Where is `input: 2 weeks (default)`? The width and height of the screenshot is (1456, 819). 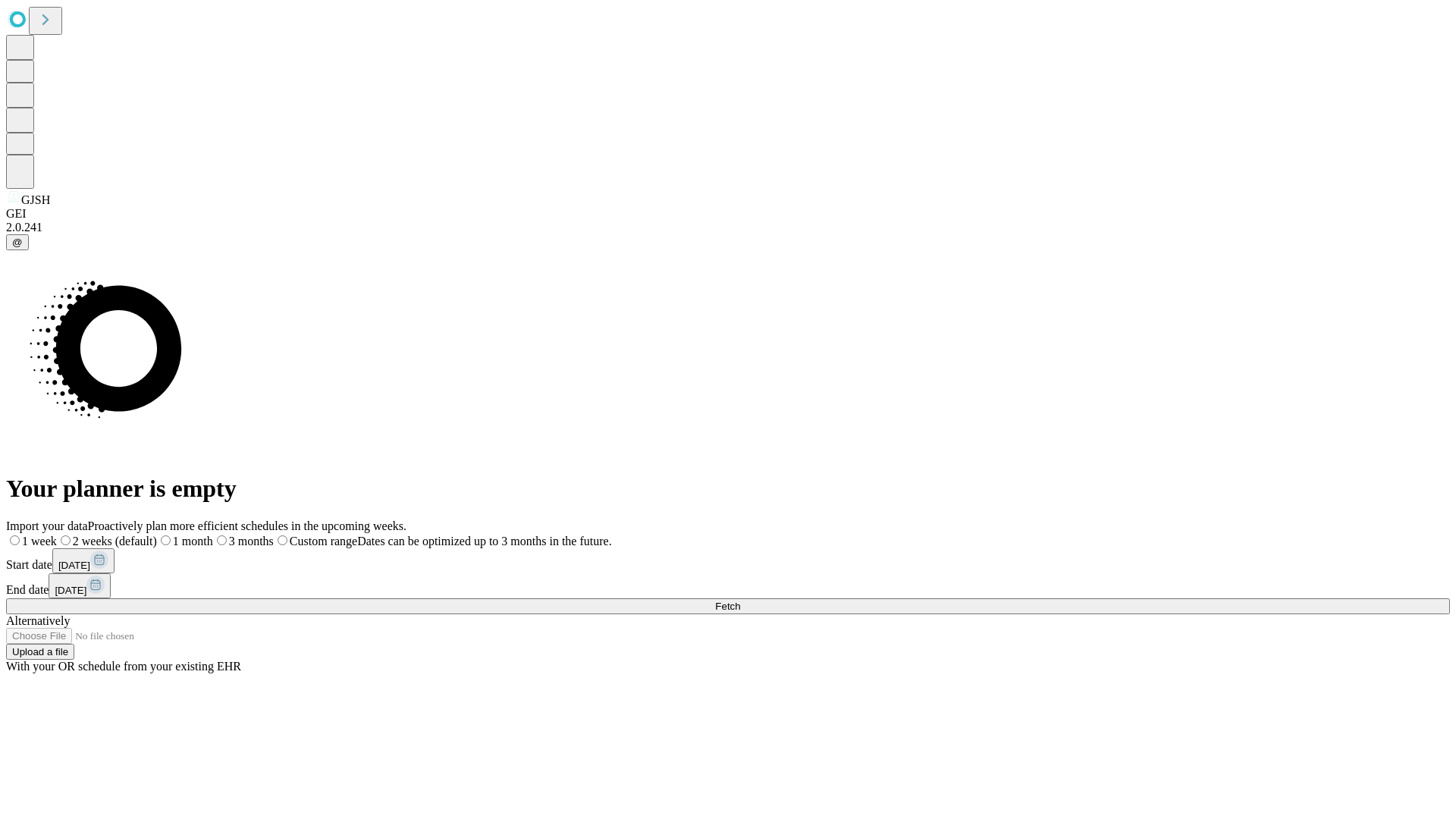
input: 2 weeks (default) is located at coordinates (65, 541).